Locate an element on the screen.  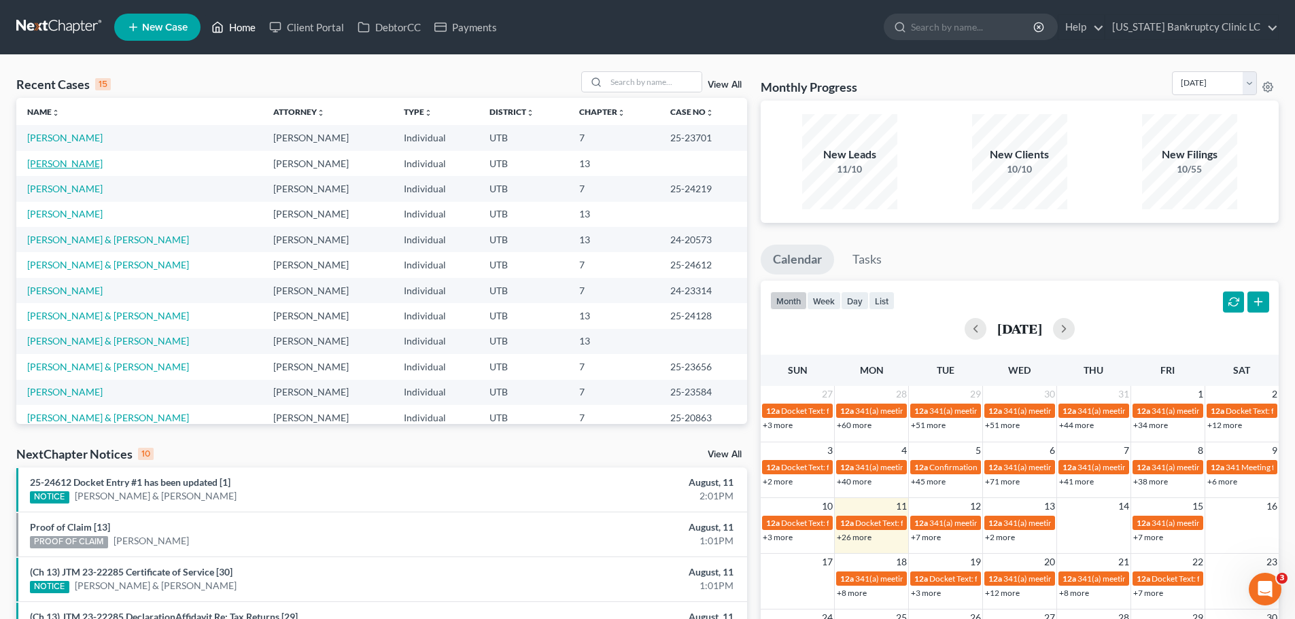
td: 25-24219 is located at coordinates (703, 188).